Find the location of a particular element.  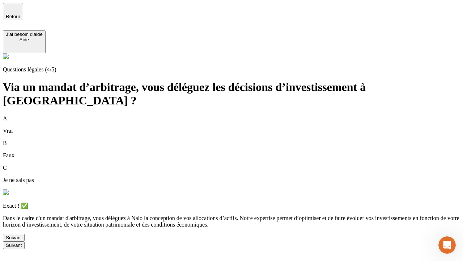

p: Questions légales (4/5) is located at coordinates (232, 70).